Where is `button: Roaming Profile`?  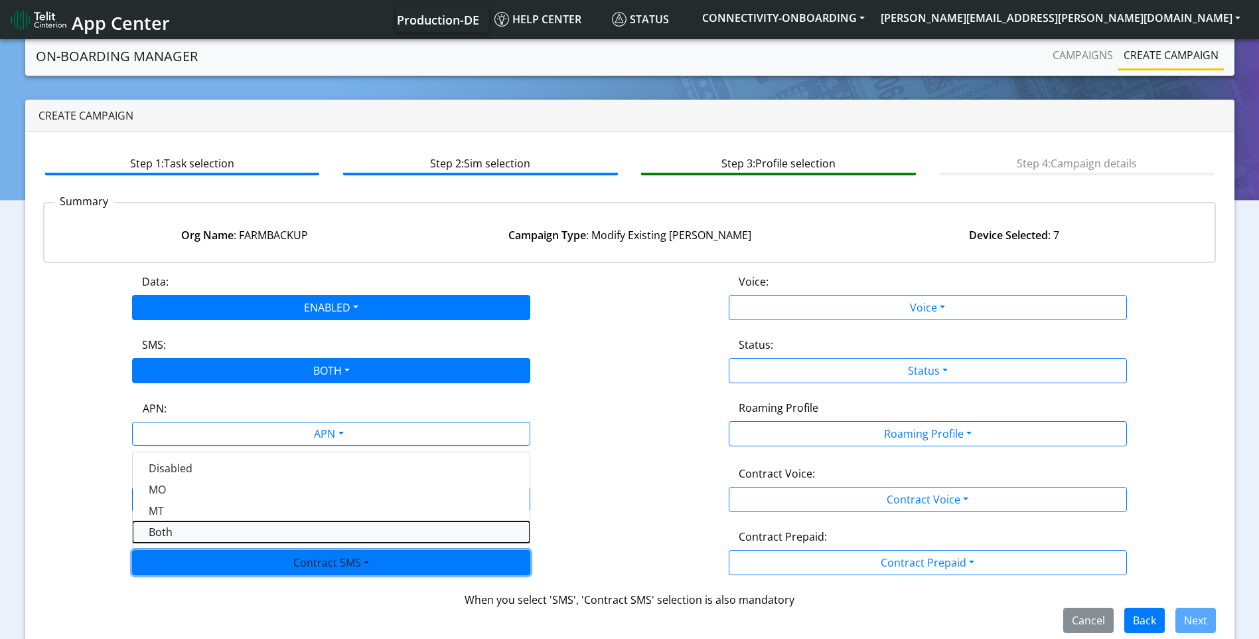
button: Roaming Profile is located at coordinates (928, 433).